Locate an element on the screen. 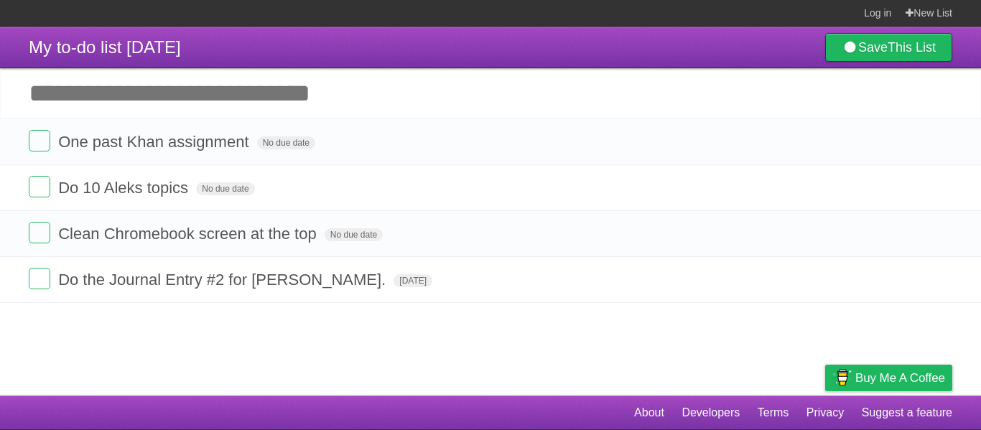  a: Suggest a feature is located at coordinates (907, 413).